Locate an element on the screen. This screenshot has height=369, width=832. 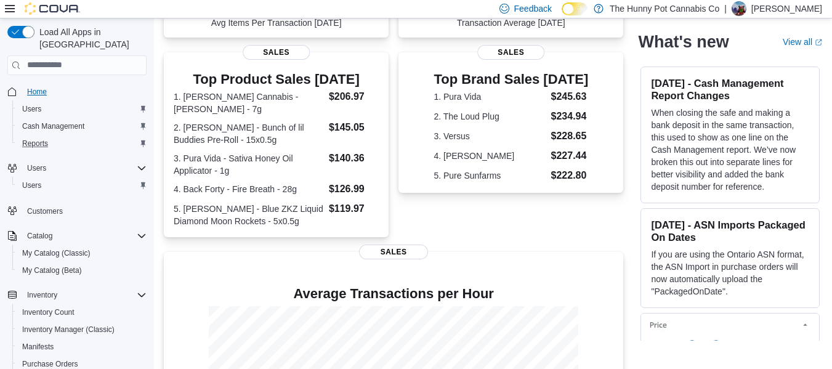
dd: $245.63 is located at coordinates (570, 97).